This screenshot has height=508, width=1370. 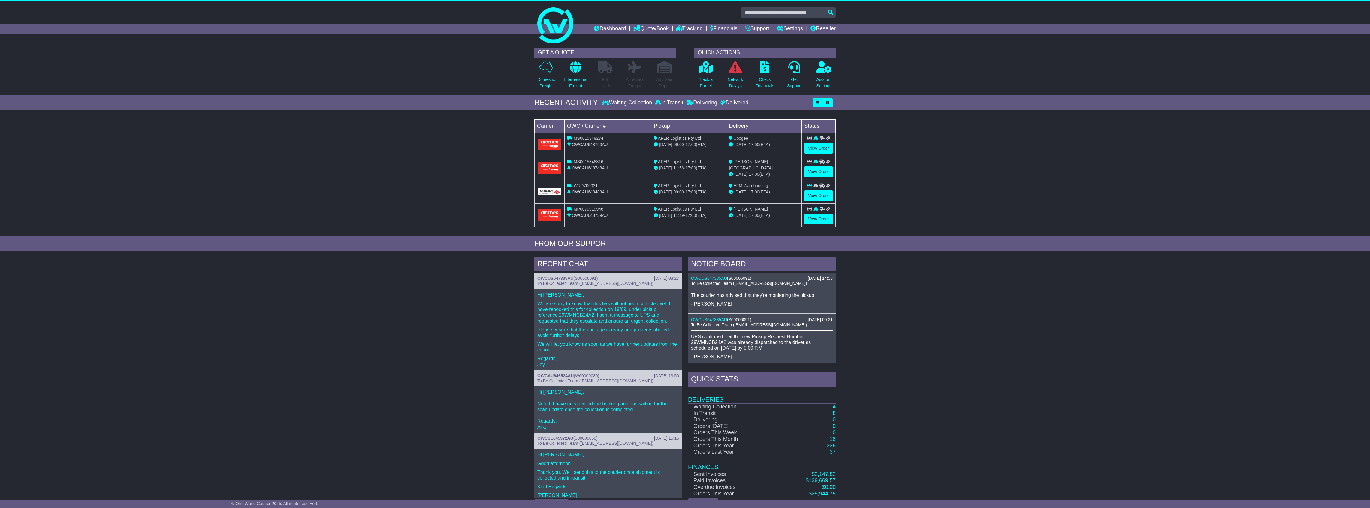 I want to click on p: Please ensure that the package is ready and properly labelled to avoid further delays., so click(x=608, y=333).